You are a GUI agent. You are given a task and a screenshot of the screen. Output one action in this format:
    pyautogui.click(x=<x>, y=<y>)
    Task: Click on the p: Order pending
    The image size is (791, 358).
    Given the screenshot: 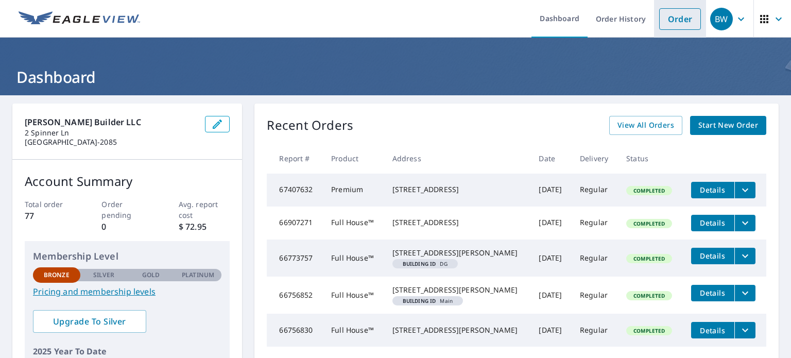 What is the action you would take?
    pyautogui.click(x=127, y=210)
    